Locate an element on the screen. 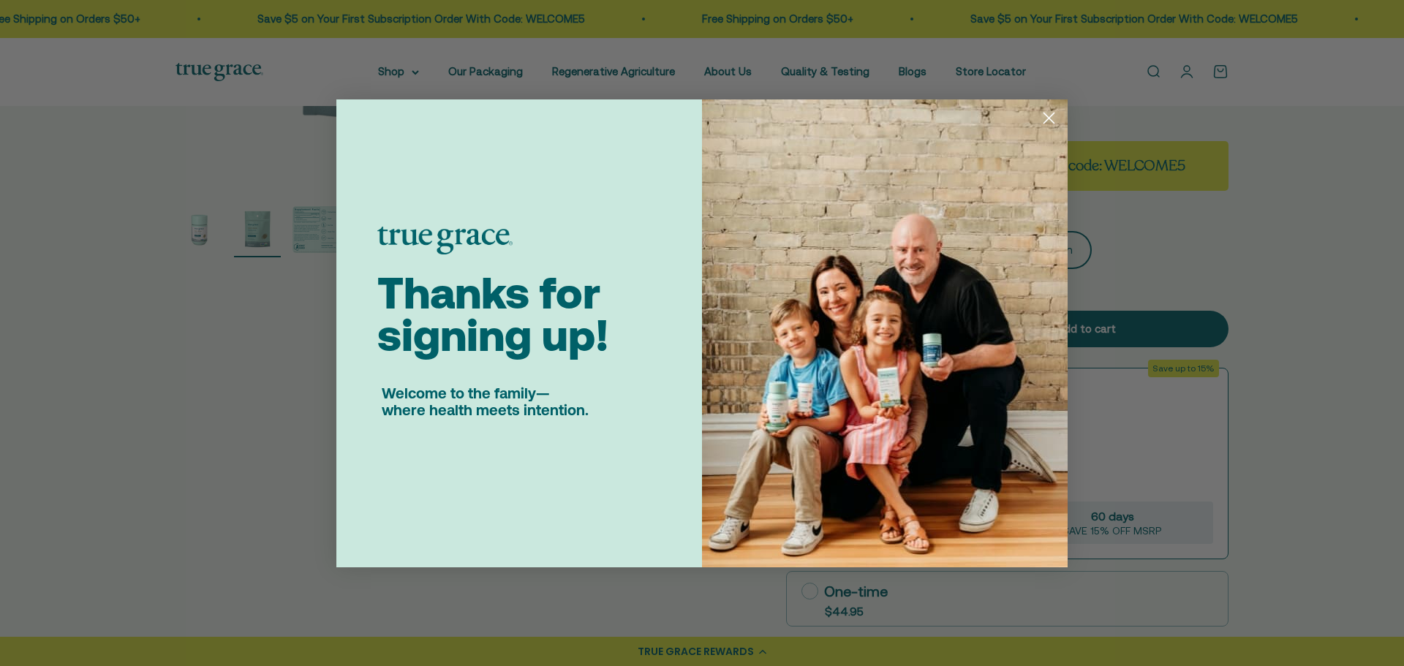 This screenshot has width=1404, height=666. img: logo placeholder is located at coordinates (445, 241).